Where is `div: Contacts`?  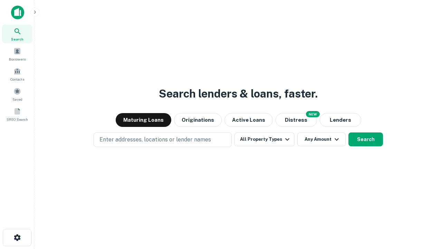 div: Contacts is located at coordinates (17, 74).